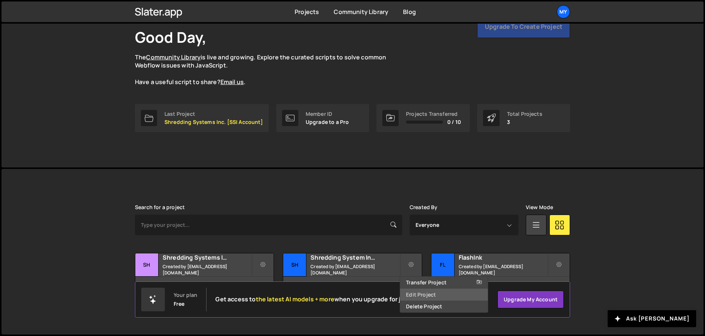 Image resolution: width=705 pixels, height=336 pixels. What do you see at coordinates (330, 299) in the screenshot?
I see `h2: Get access to when you upgrade for just $10/month!` at bounding box center [330, 299].